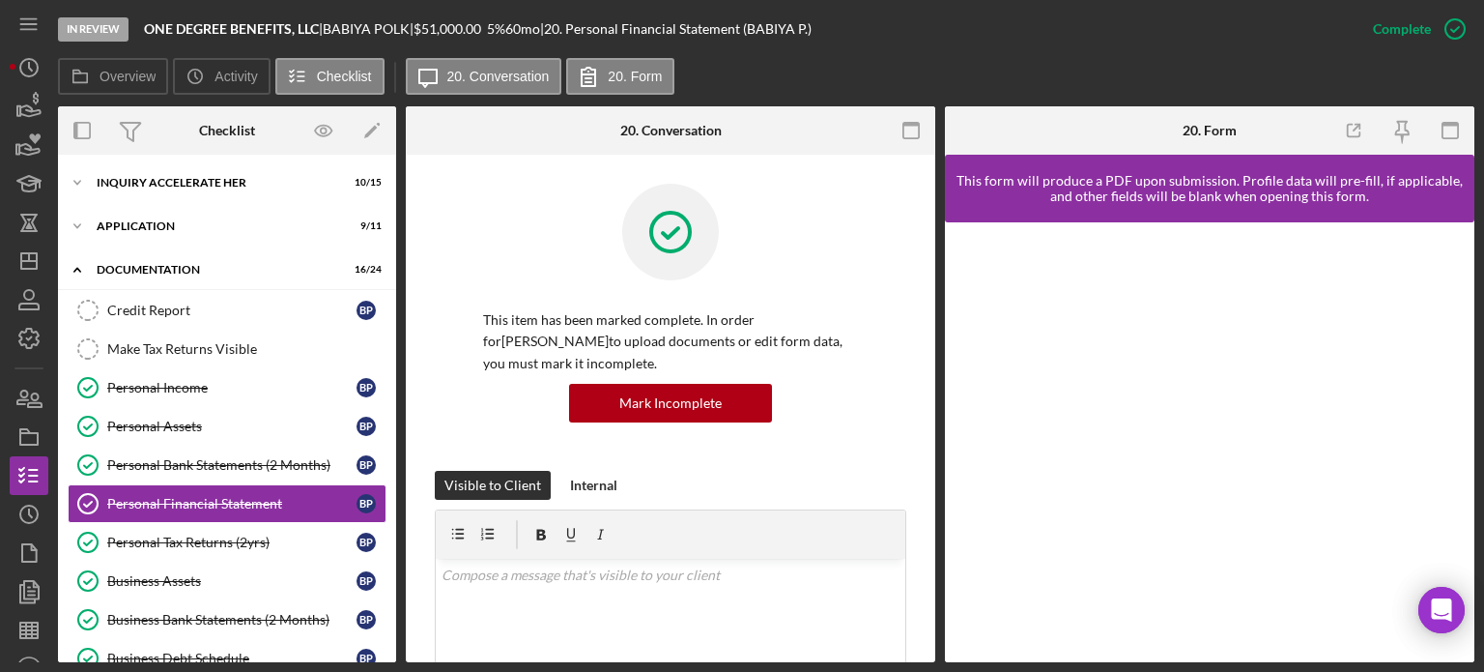 This screenshot has height=672, width=1484. What do you see at coordinates (227, 388) in the screenshot?
I see `a: Personal IncomeBP` at bounding box center [227, 388].